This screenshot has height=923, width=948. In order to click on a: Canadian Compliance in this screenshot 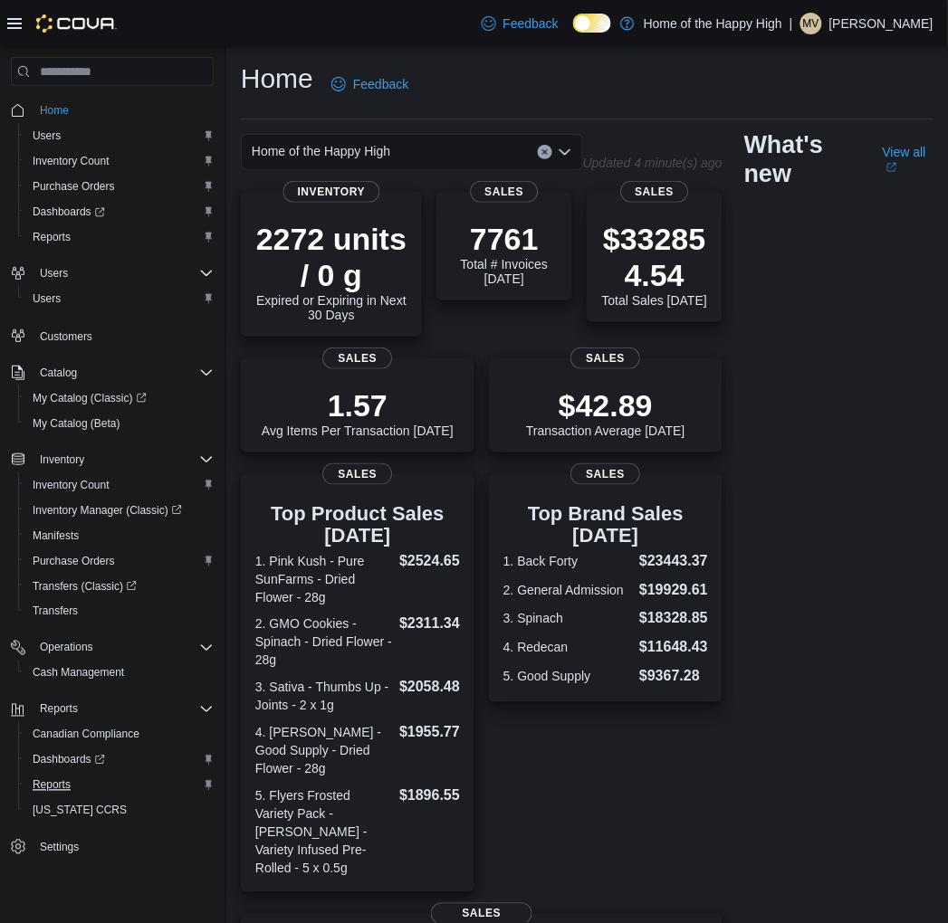, I will do `click(86, 735)`.